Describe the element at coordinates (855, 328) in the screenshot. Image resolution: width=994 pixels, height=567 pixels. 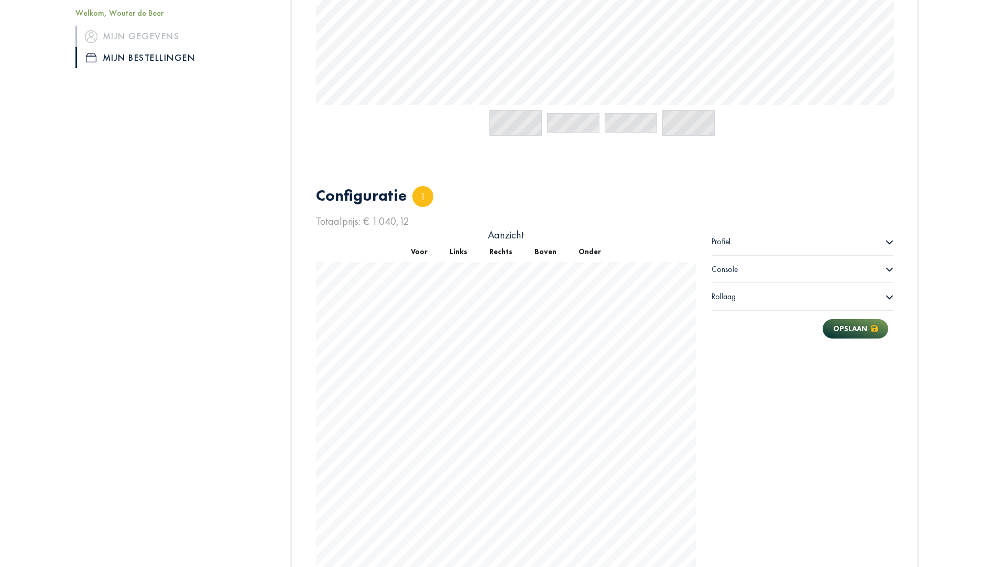
I see `button: Opslaan` at that location.